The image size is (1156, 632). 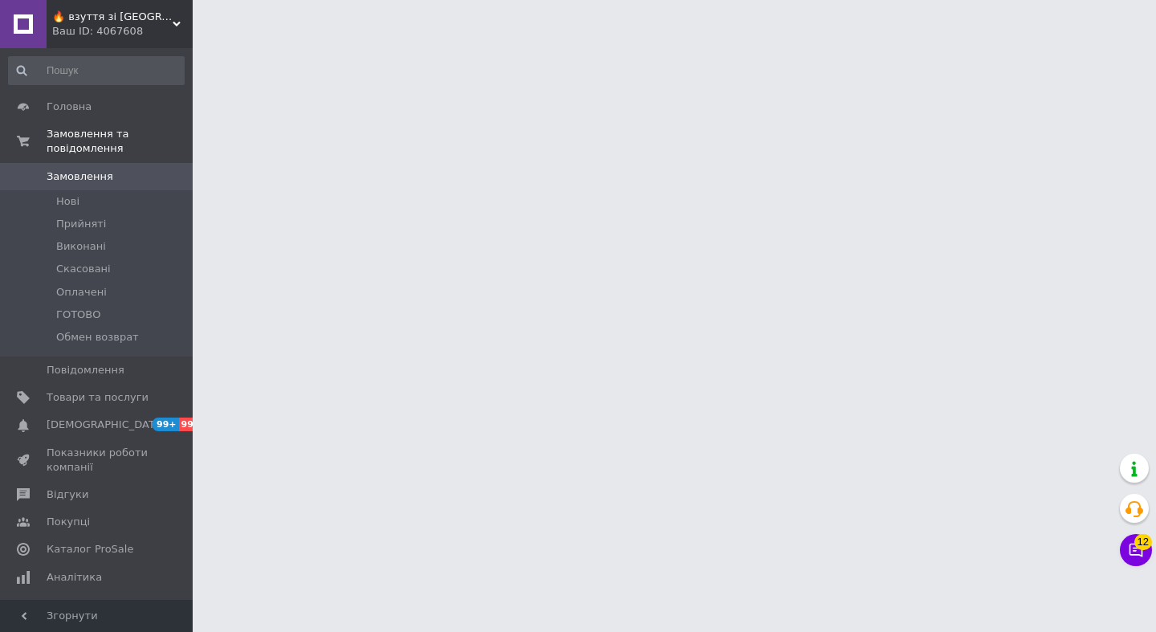 I want to click on span: Головна, so click(x=69, y=107).